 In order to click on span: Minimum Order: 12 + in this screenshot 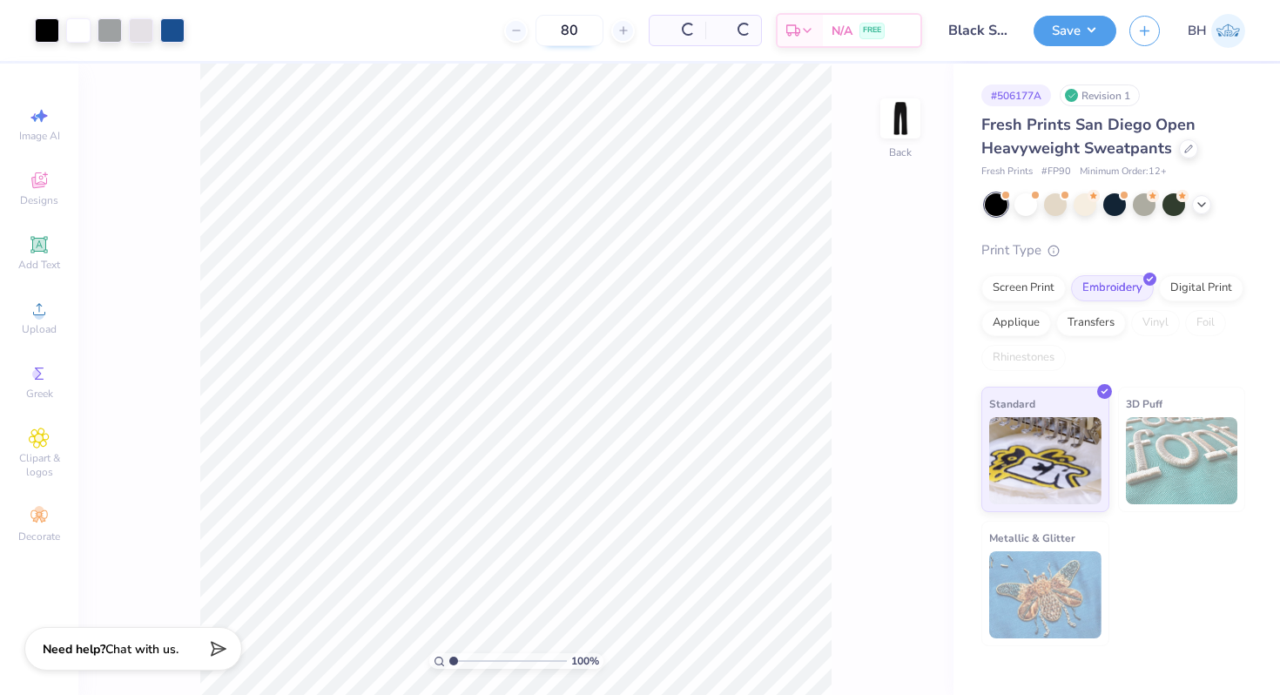, I will do `click(1123, 172)`.